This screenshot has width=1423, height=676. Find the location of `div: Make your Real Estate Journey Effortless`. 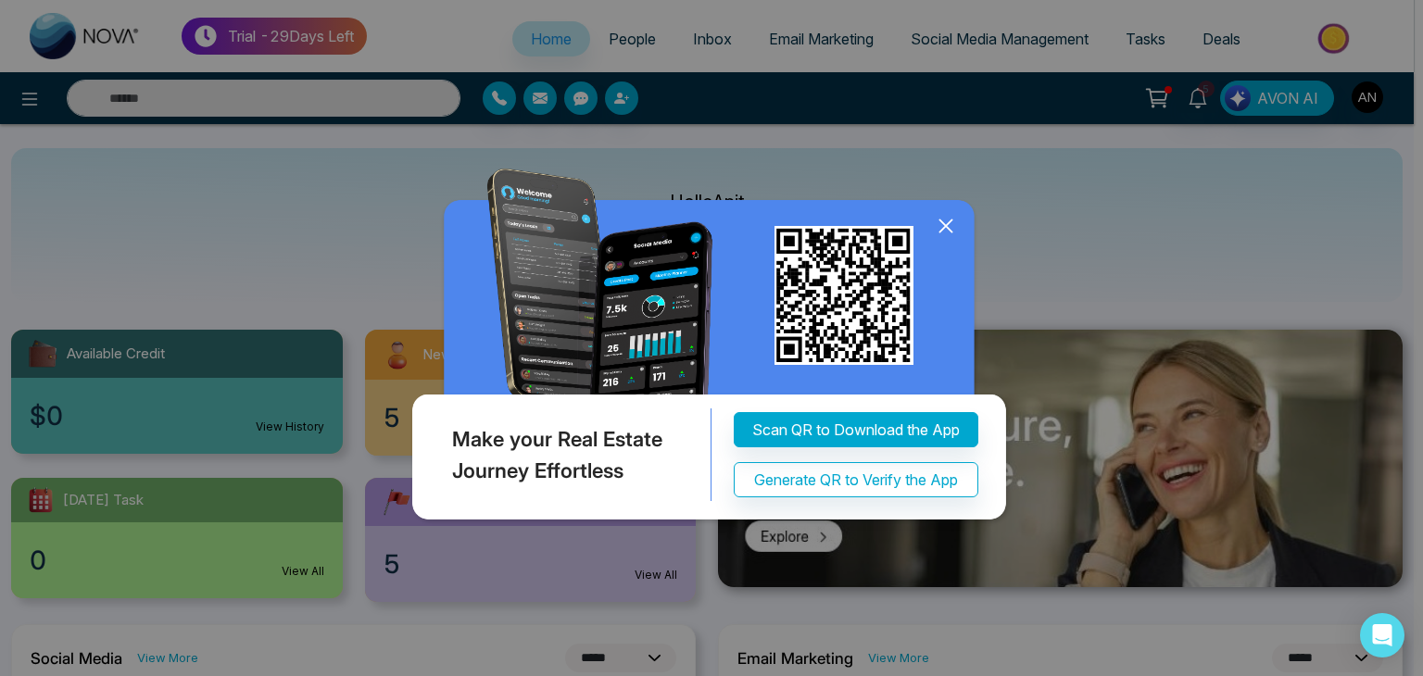

div: Make your Real Estate Journey Effortless is located at coordinates (559, 456).